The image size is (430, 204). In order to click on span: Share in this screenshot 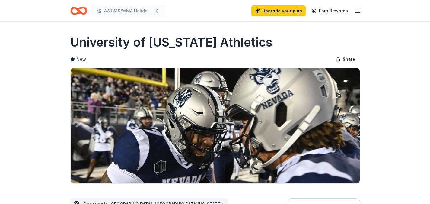, I will do `click(349, 59)`.